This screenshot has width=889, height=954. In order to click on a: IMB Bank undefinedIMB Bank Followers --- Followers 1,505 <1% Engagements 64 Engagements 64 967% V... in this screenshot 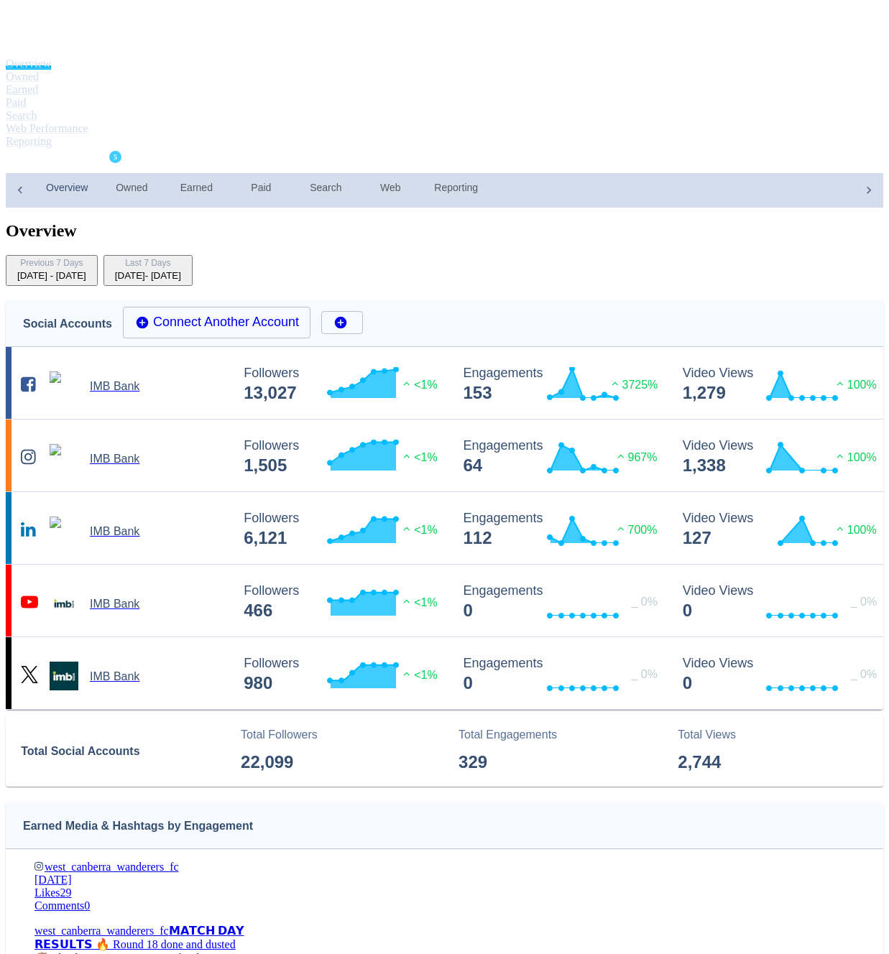, I will do `click(444, 455)`.